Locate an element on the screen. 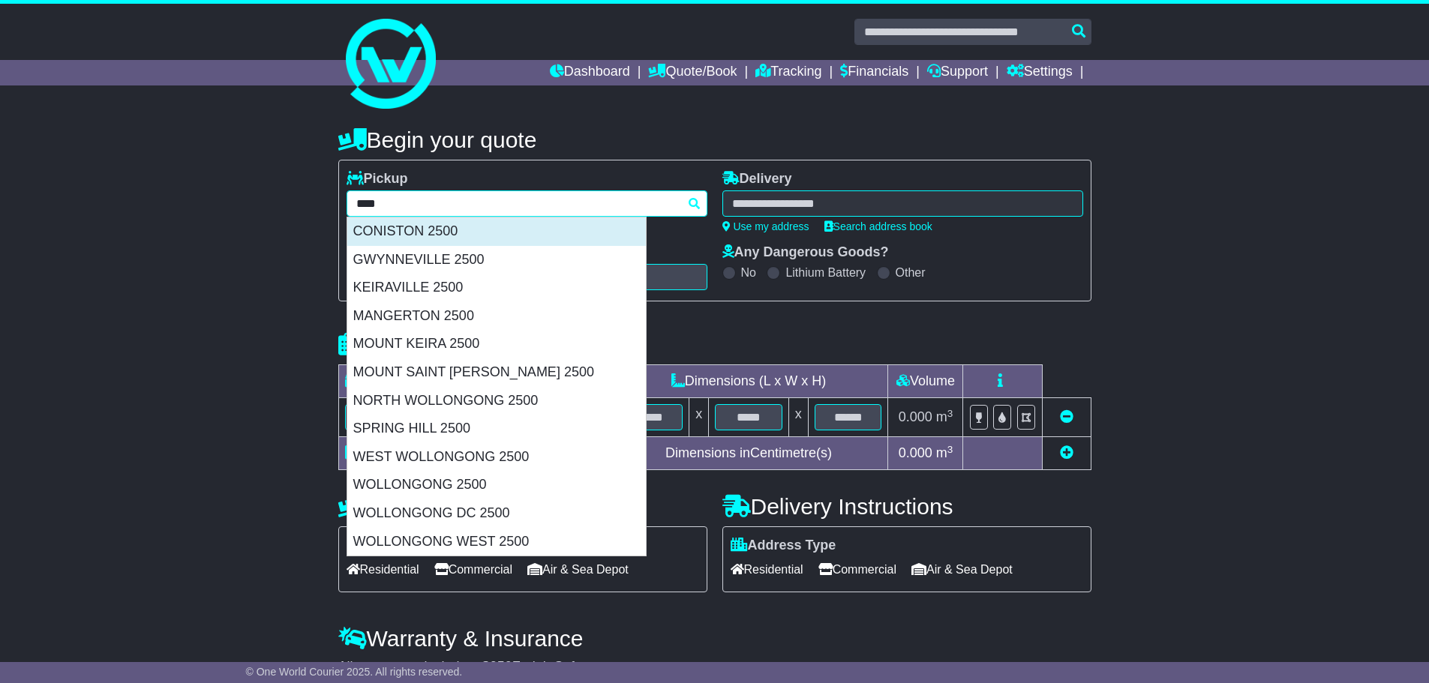 This screenshot has width=1429, height=683. div: WOLLONGONG DC 2500 is located at coordinates (497, 514).